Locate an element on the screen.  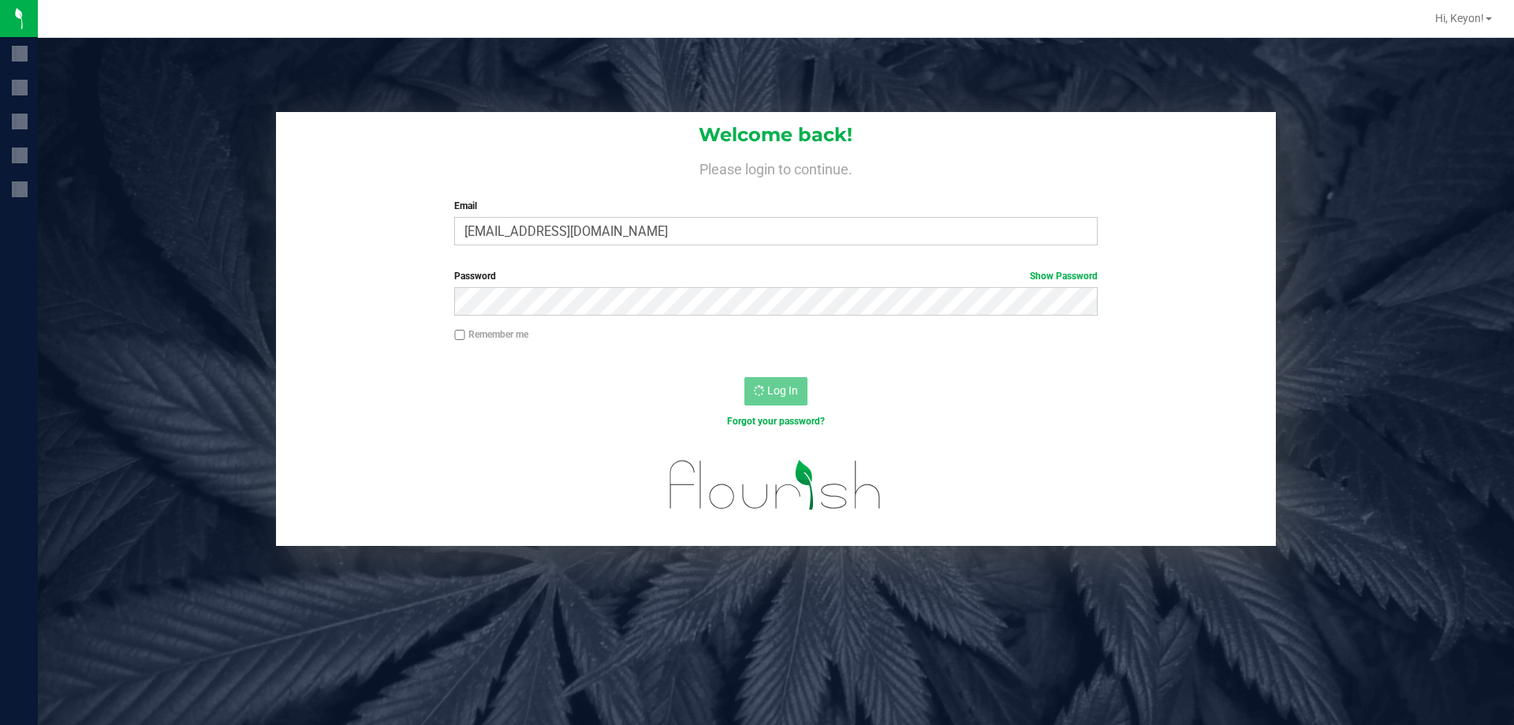
label: Remember me is located at coordinates (491, 334).